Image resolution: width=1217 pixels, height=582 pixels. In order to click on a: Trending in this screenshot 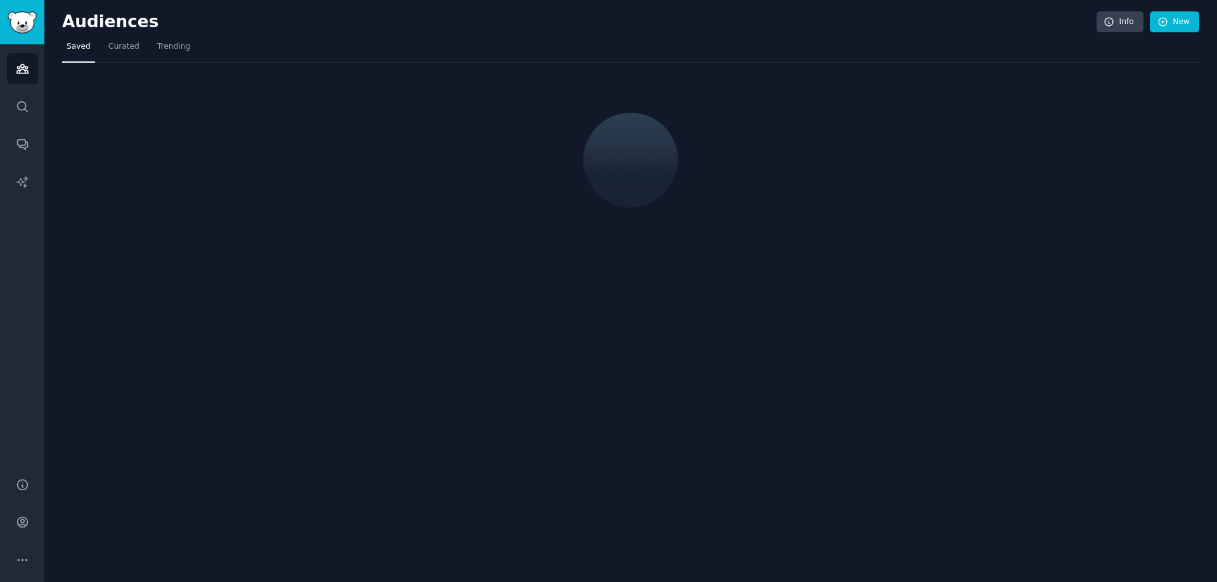, I will do `click(174, 49)`.